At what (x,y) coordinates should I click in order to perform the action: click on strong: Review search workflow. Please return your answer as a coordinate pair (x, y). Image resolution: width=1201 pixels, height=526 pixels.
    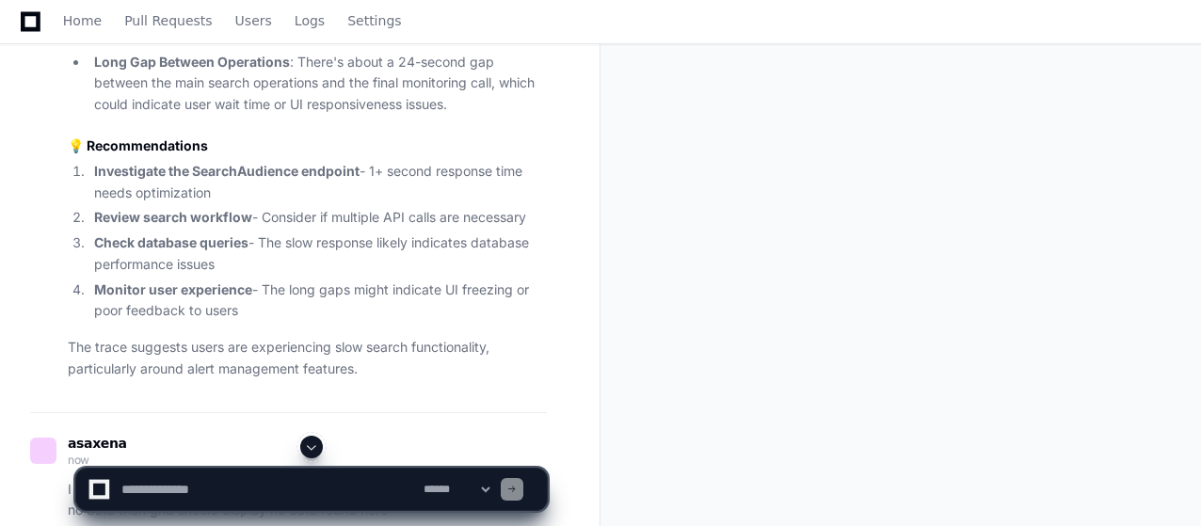
    Looking at the image, I should click on (173, 216).